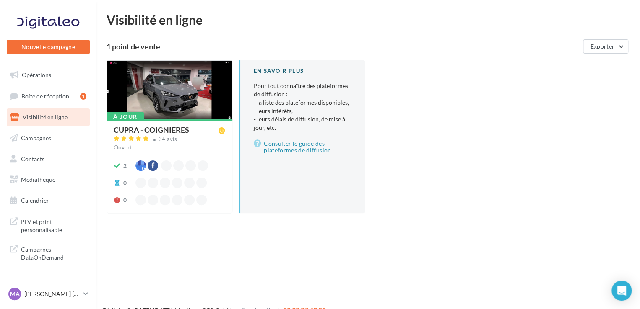  I want to click on a: Visibilité en ligne, so click(48, 117).